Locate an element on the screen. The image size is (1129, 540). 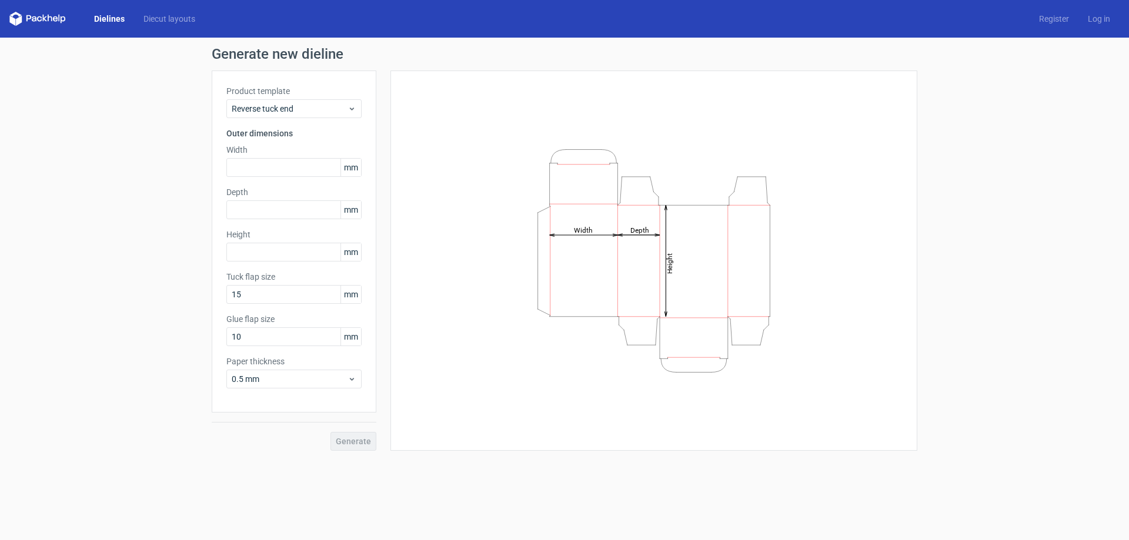
h1: Generate new dieline is located at coordinates (565, 54).